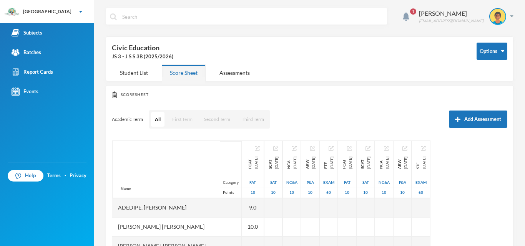 The height and width of the screenshot is (246, 525). I want to click on div: First Continuous Assessment Test, so click(253, 163).